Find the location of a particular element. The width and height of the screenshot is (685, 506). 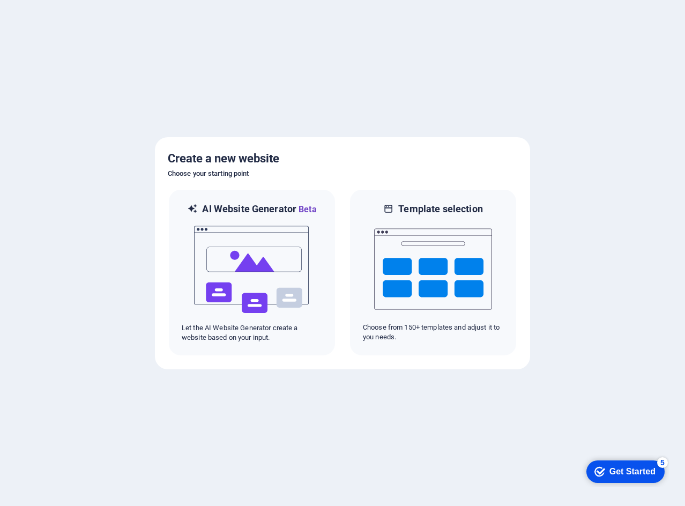

p: Choose from 150+ templates and adjust it to you needs. is located at coordinates (433, 332).